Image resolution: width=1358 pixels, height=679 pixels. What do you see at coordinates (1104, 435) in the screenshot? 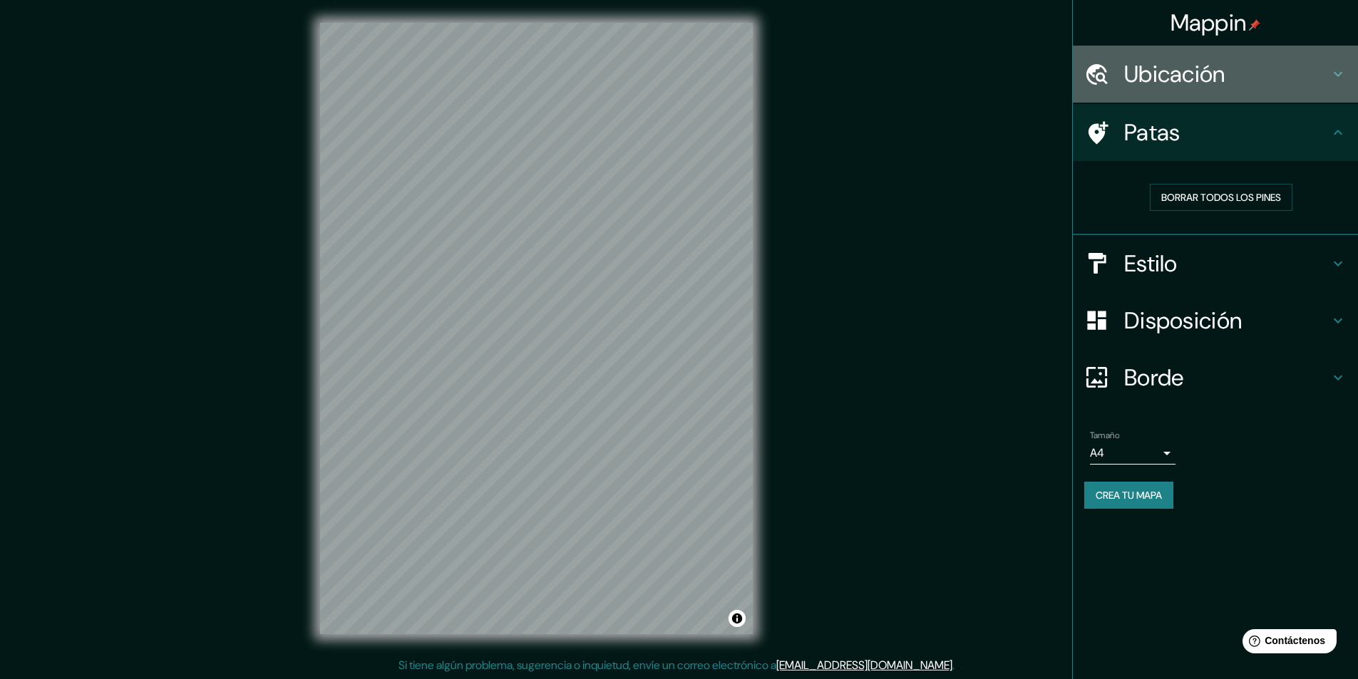
I see `font: Tamaño` at bounding box center [1104, 435].